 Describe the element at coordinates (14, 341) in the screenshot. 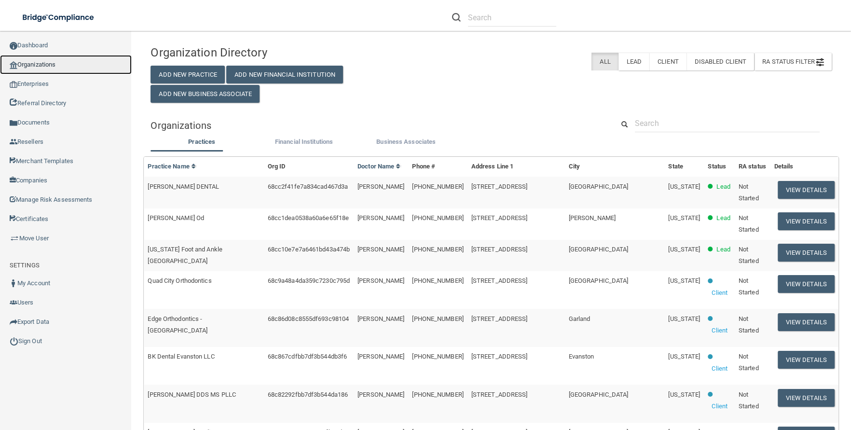

I see `img: ic_power_dark.7ecde6b1.png` at that location.